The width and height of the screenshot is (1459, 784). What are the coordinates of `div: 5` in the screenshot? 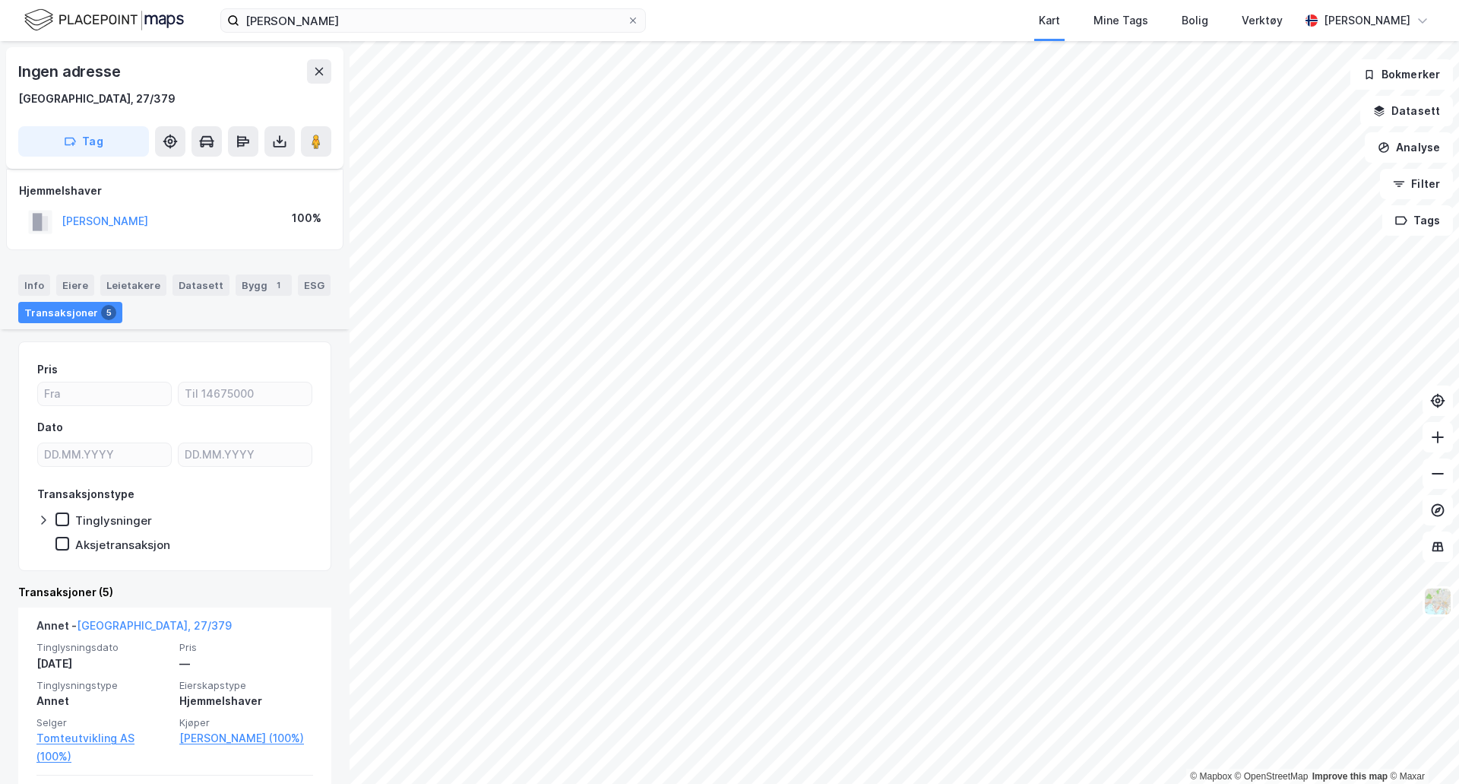 It's located at (109, 312).